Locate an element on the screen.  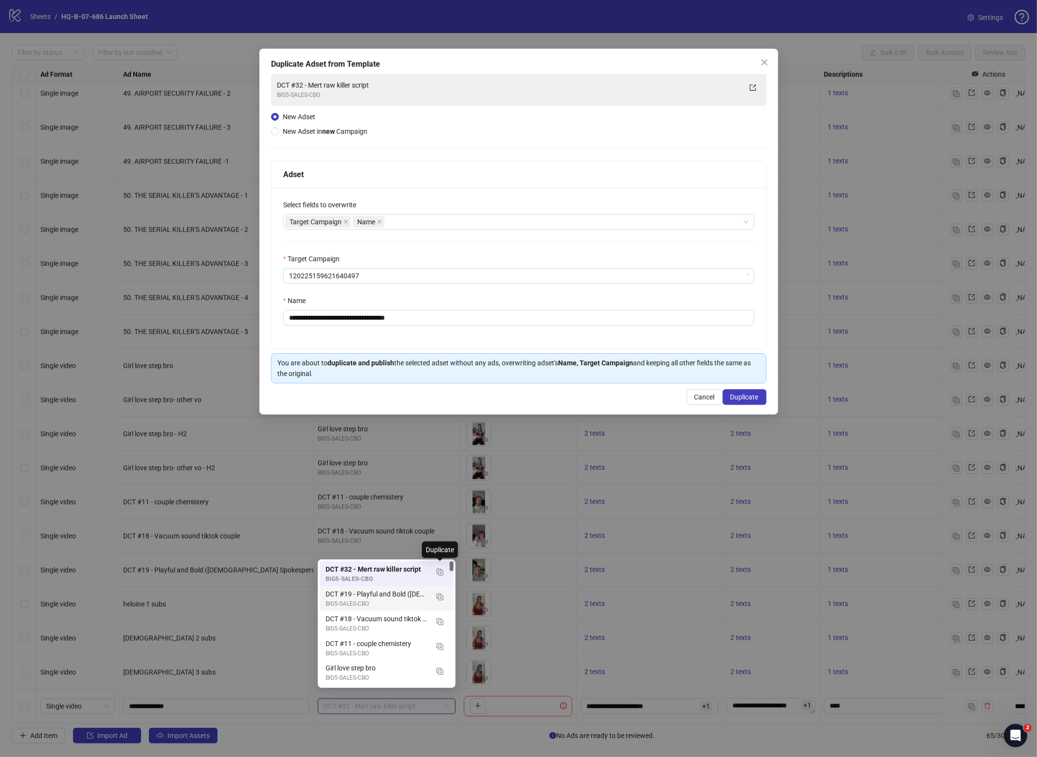
div: Duplicate is located at coordinates (440, 550).